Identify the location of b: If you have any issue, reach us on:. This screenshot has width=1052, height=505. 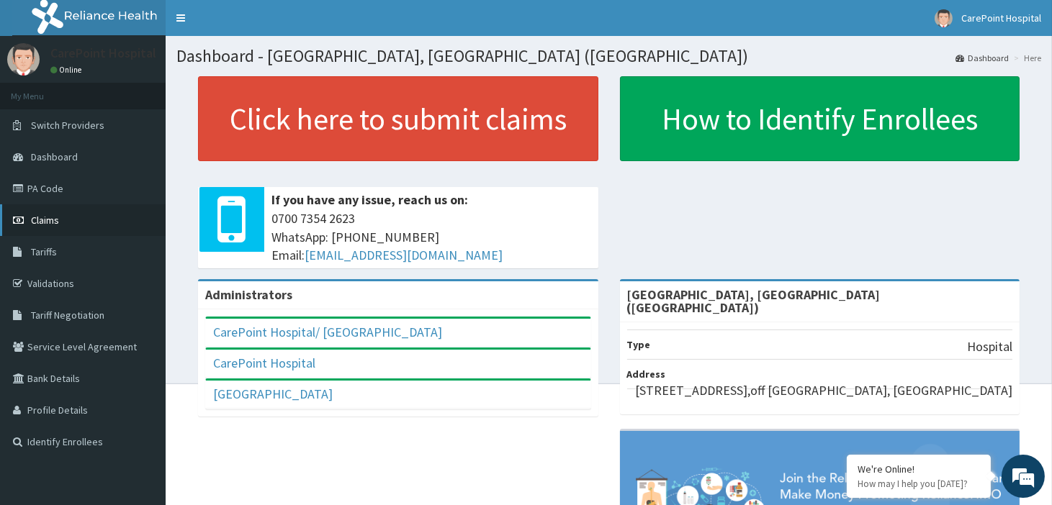
(369, 199).